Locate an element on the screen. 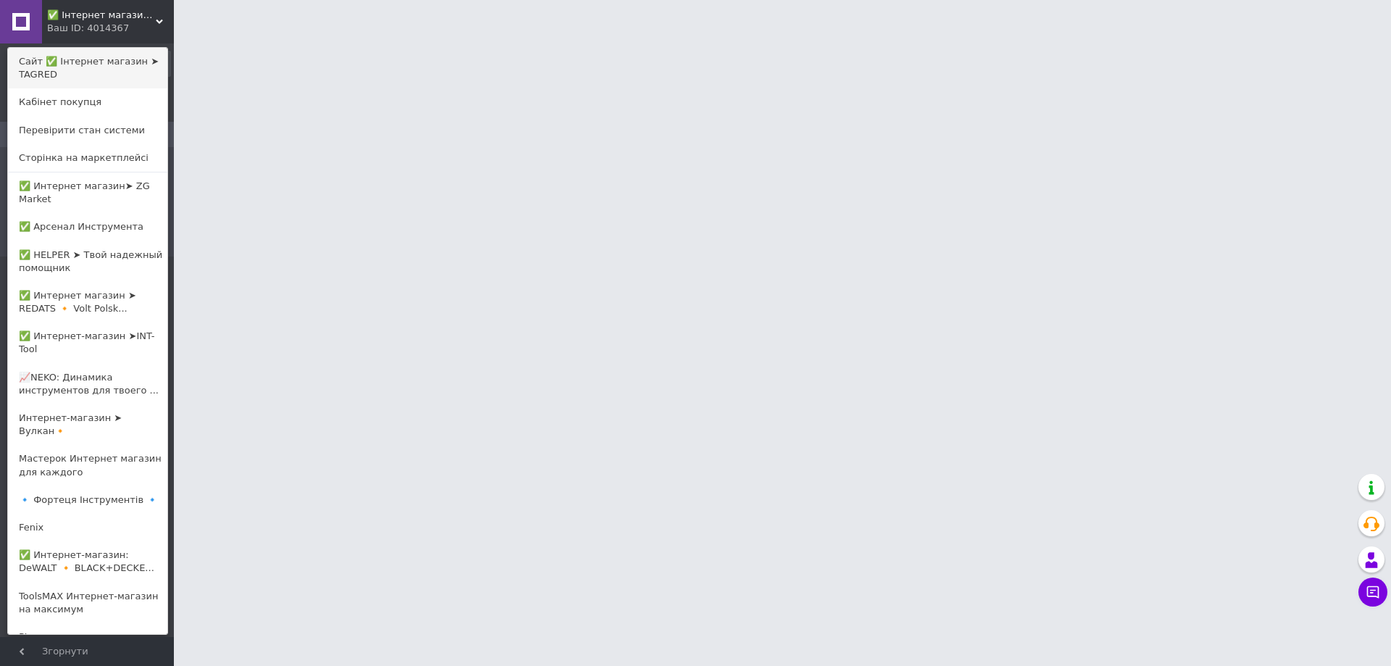  button: Чат з покупцем is located at coordinates (1373, 592).